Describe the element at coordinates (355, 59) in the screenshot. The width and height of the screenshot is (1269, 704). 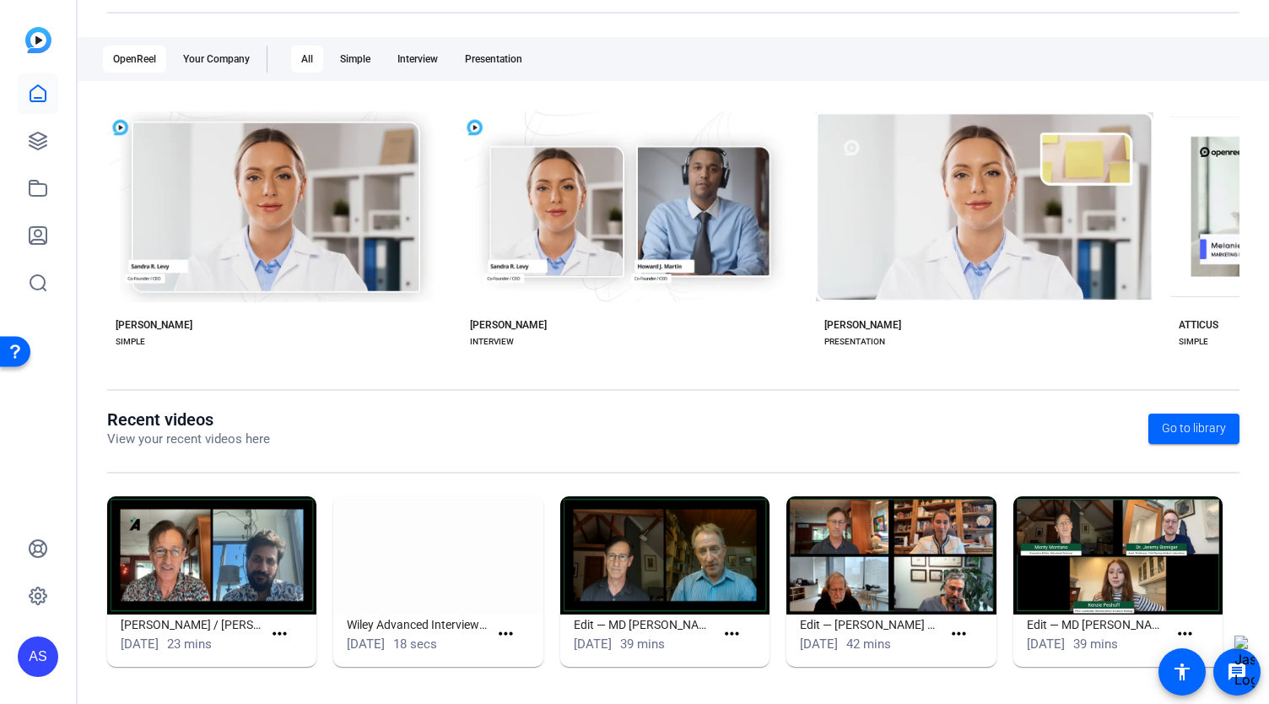
I see `div: Simple` at that location.